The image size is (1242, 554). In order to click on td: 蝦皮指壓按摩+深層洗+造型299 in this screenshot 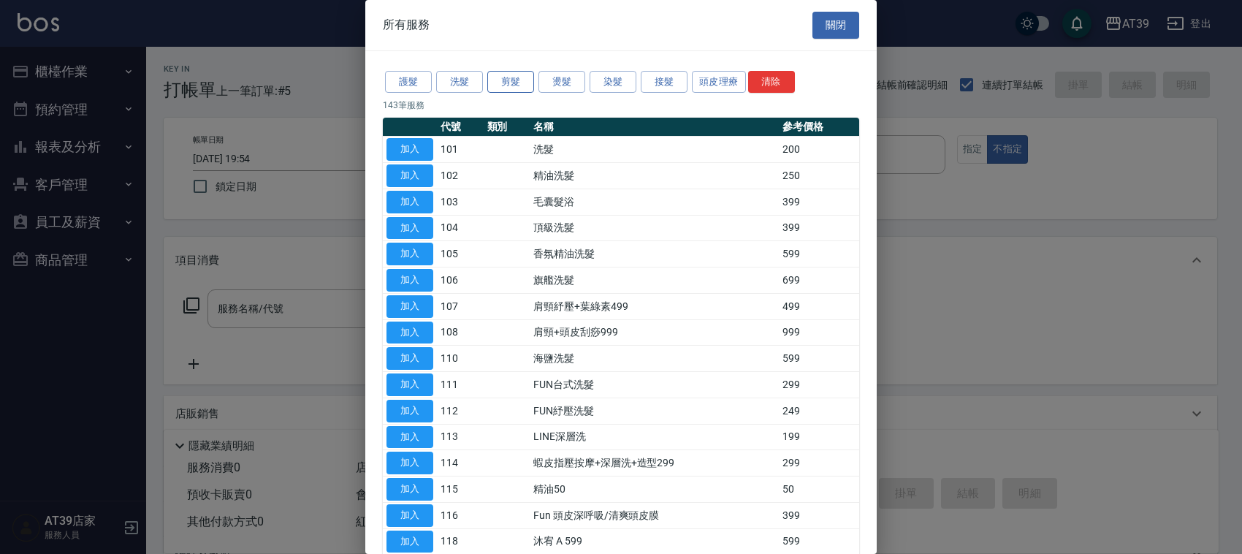, I will do `click(654, 463)`.